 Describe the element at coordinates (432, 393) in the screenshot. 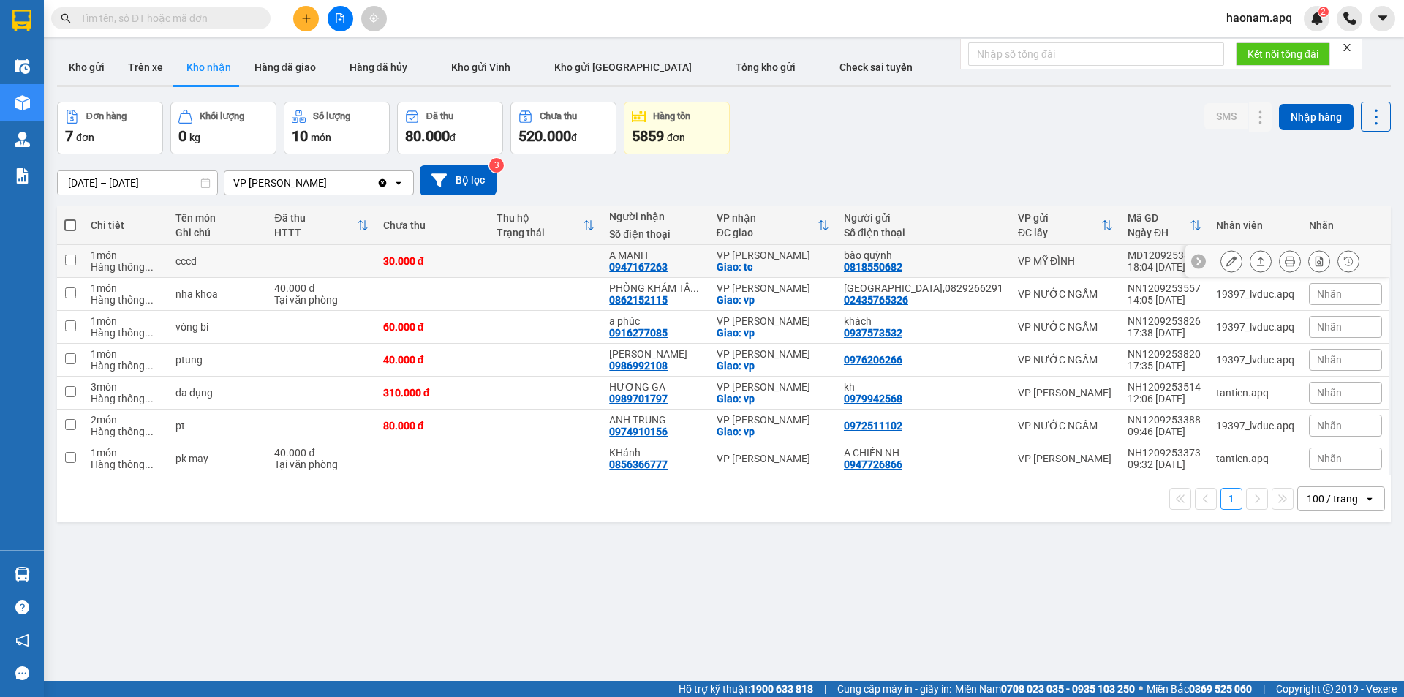

I see `div: 310.000 đ` at that location.